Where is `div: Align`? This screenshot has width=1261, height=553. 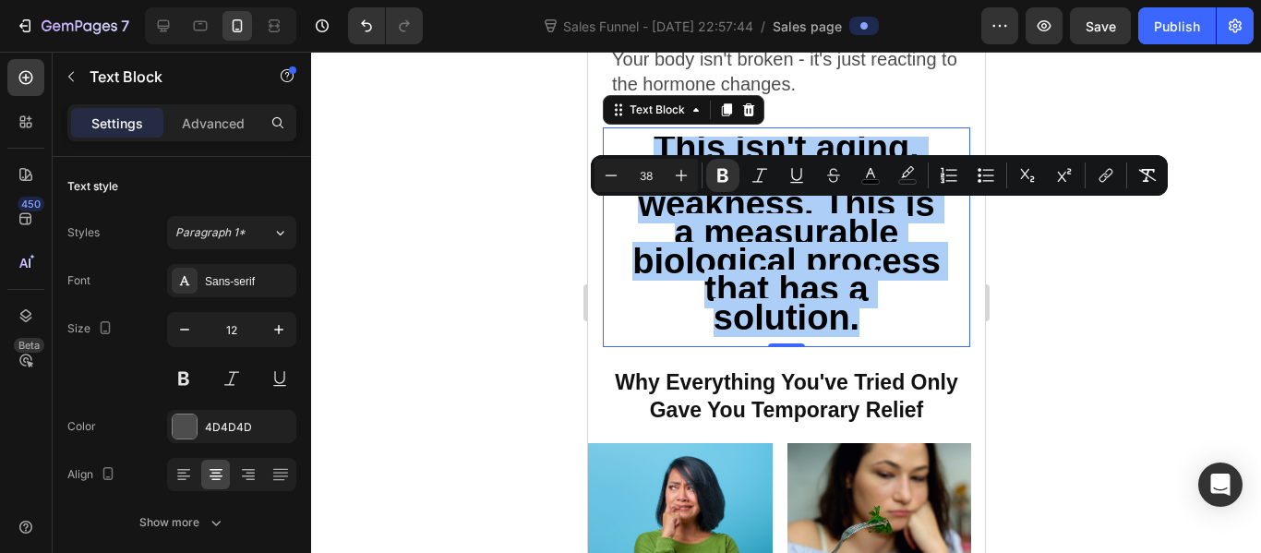 div: Align is located at coordinates (93, 474).